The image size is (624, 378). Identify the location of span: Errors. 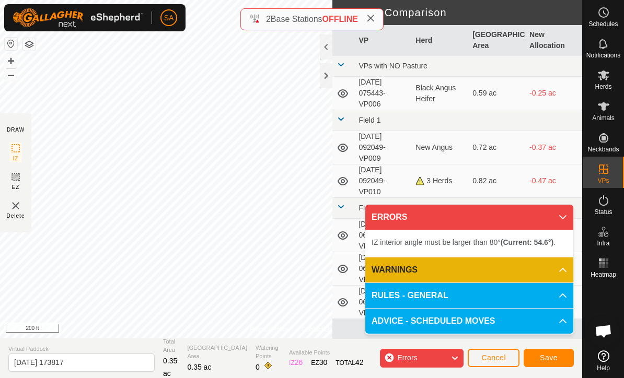
(407, 358).